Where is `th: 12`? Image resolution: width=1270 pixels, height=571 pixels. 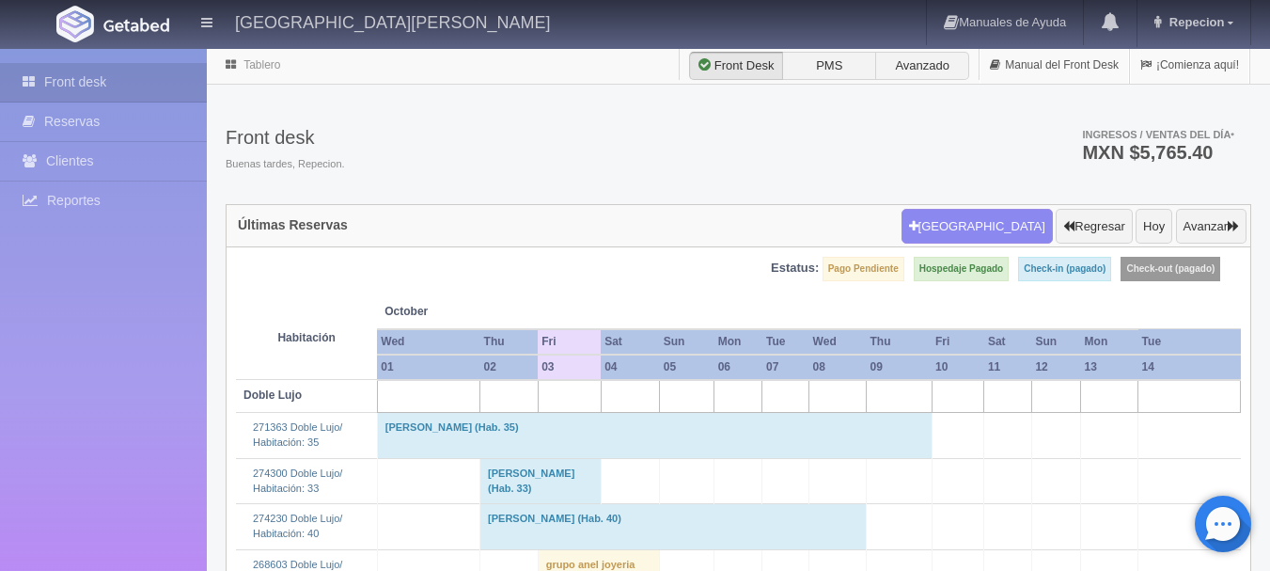
th: 12 is located at coordinates (1056, 367).